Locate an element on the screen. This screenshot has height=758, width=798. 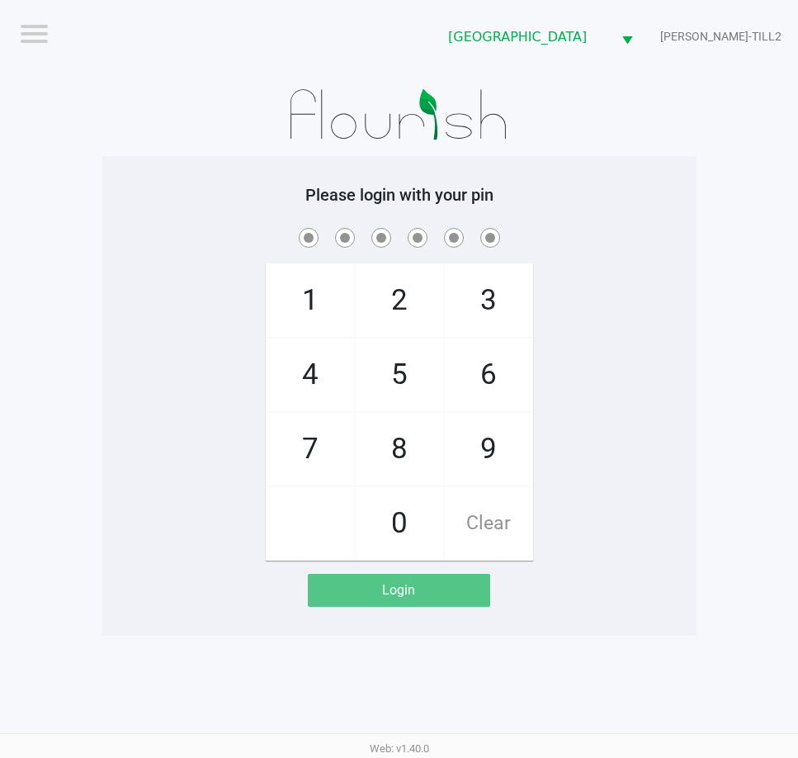
span: 0 is located at coordinates (399, 523).